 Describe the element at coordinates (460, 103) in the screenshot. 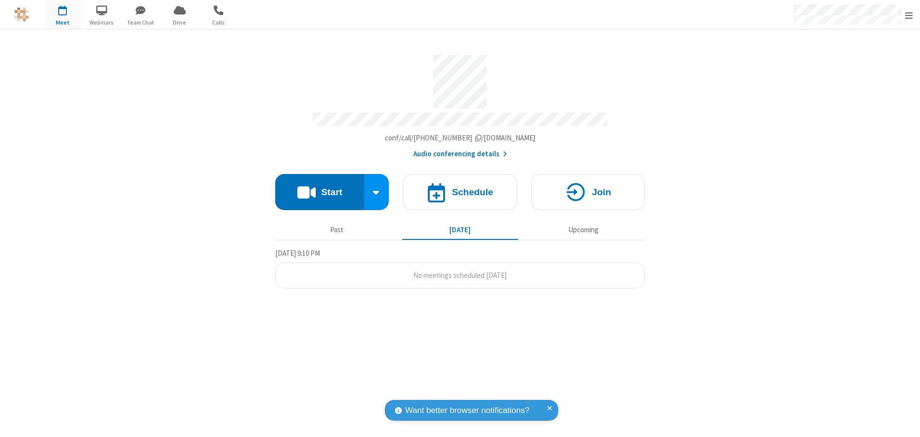

I see `section: Account details` at that location.